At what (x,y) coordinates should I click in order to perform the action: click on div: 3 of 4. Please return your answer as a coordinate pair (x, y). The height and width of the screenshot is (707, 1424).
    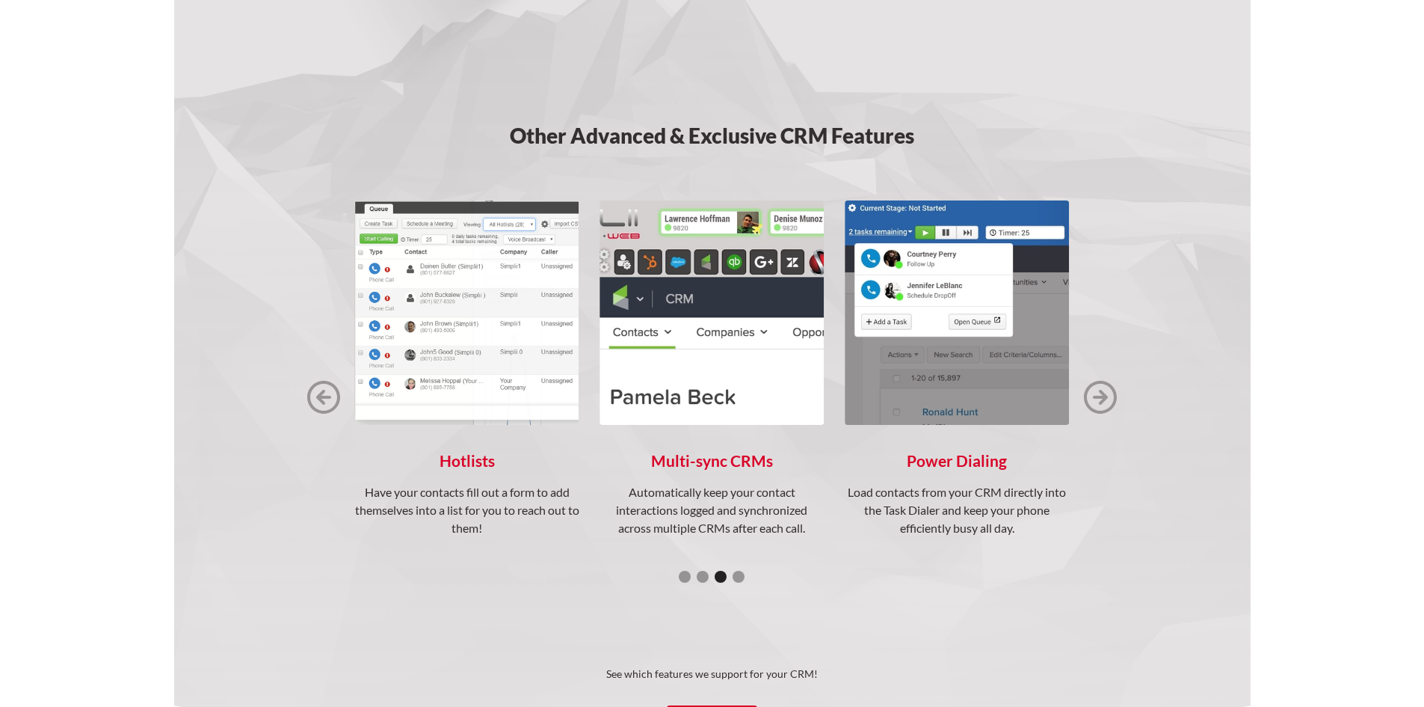
    Looking at the image, I should click on (712, 396).